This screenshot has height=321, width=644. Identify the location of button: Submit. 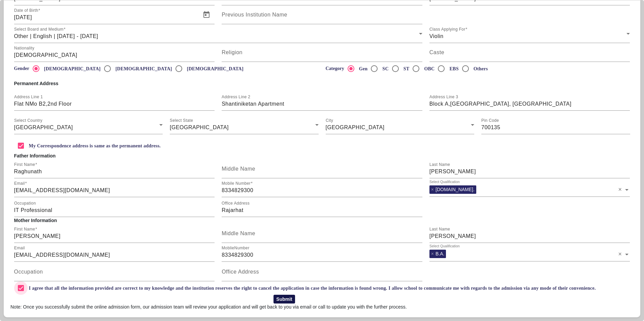
(284, 299).